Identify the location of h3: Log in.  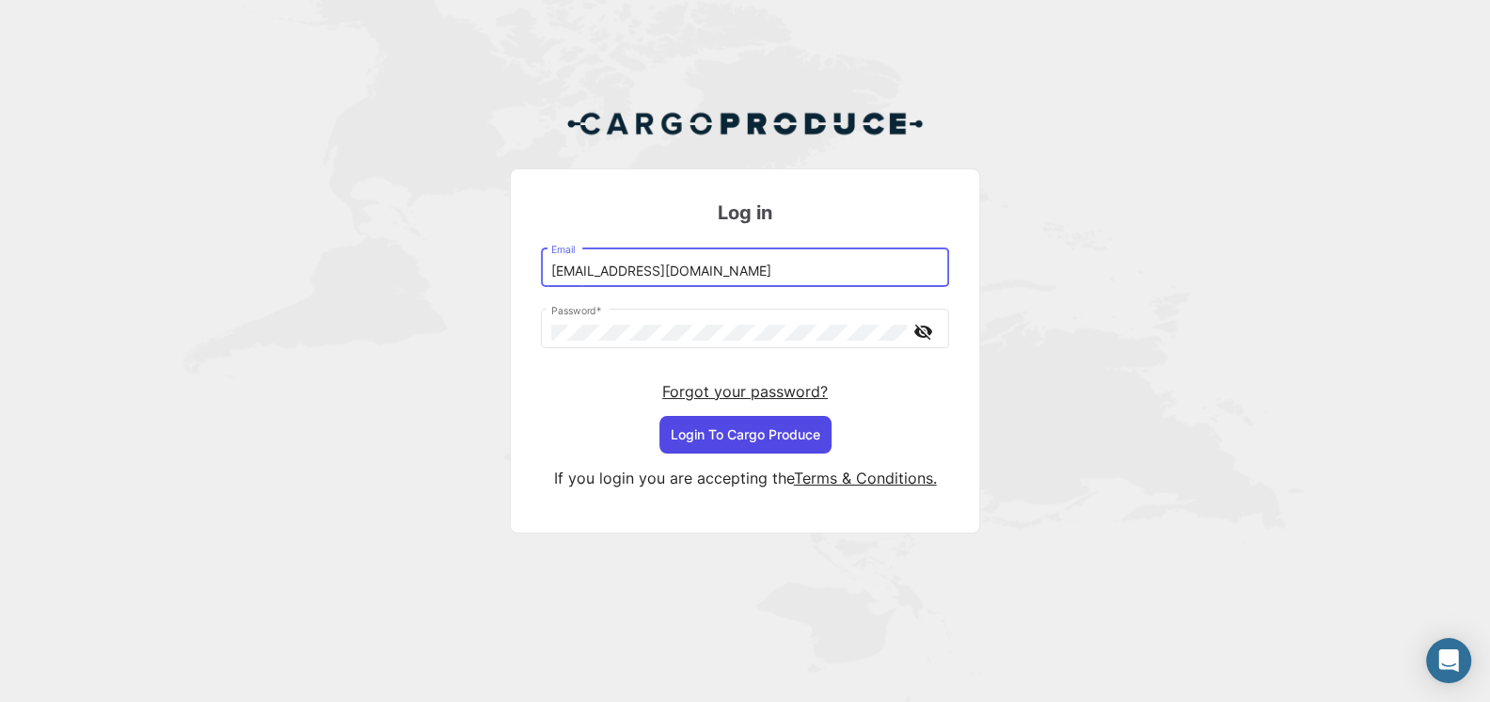
(745, 213).